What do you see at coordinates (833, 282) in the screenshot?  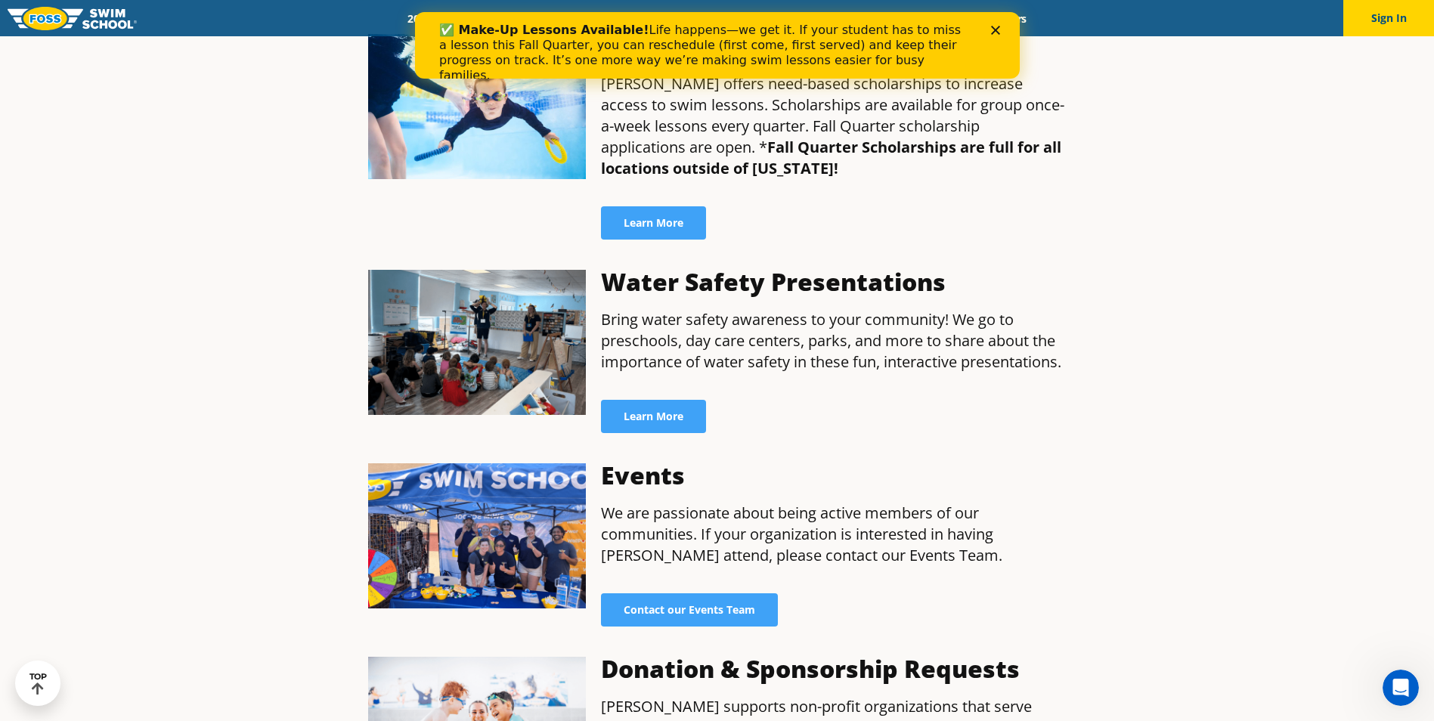 I see `h3: Water Safety Presentations` at bounding box center [833, 282].